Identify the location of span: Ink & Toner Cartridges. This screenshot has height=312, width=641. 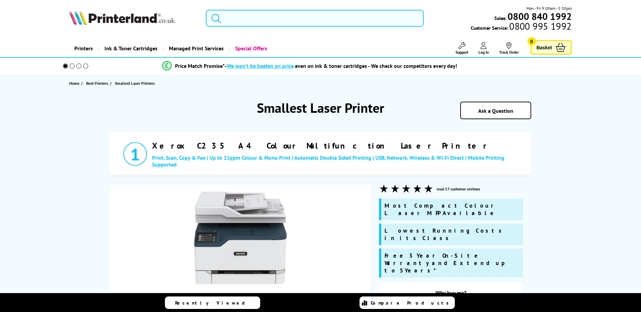
(131, 48).